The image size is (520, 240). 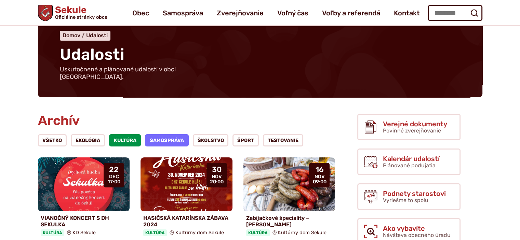 I want to click on span: Kontakt, so click(x=407, y=13).